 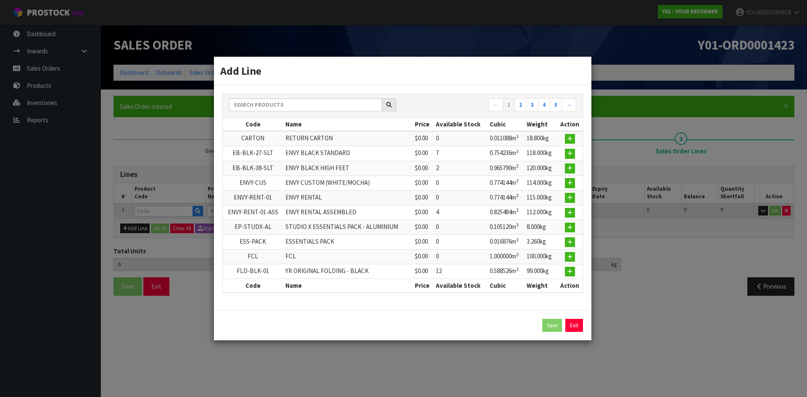 What do you see at coordinates (506, 242) in the screenshot?
I see `td: 0.016876m` at bounding box center [506, 242].